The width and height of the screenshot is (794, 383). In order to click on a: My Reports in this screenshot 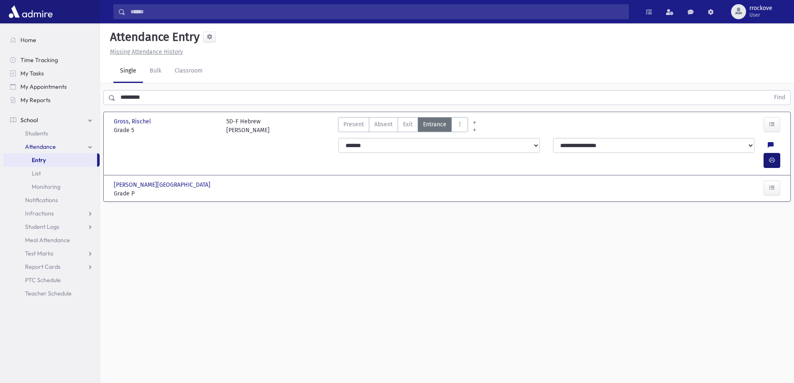, I will do `click(51, 100)`.